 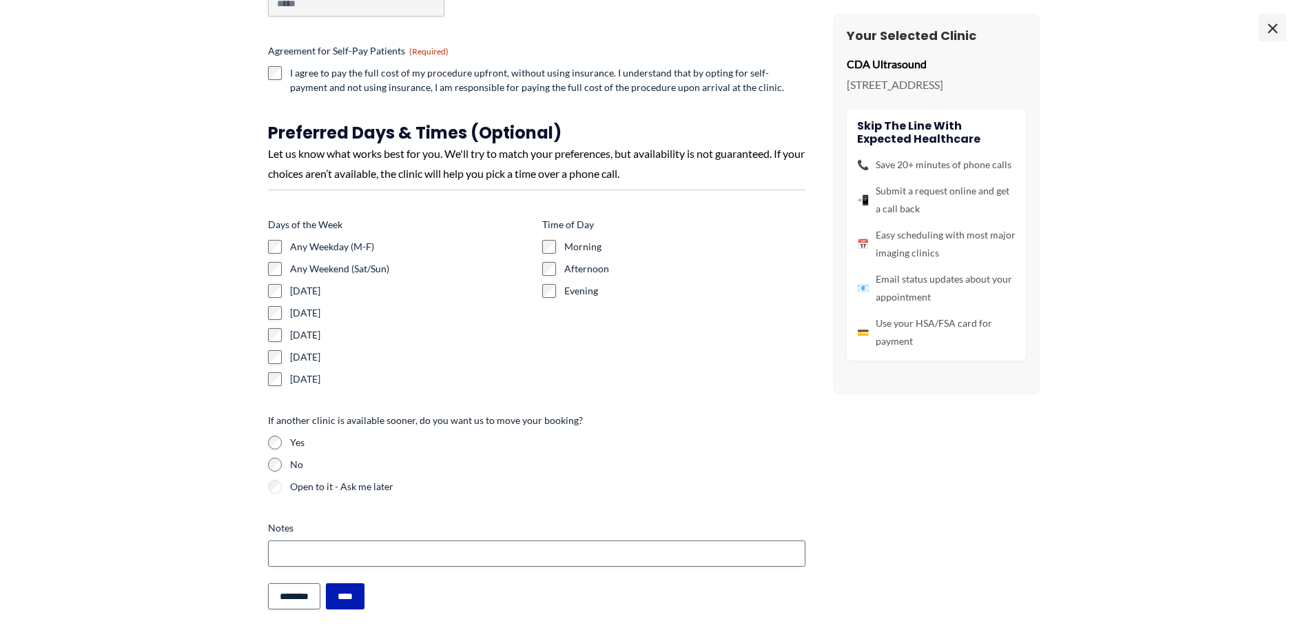 I want to click on h3: Preferred Days & Times (Optional), so click(x=537, y=132).